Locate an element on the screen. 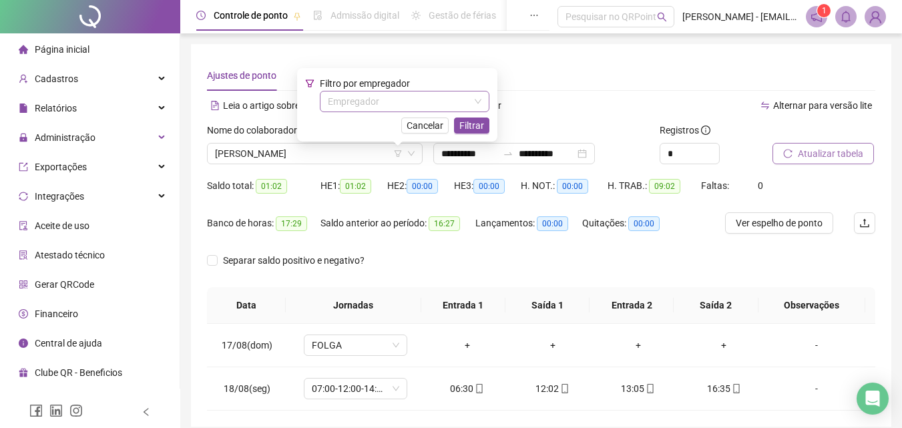 The height and width of the screenshot is (428, 902). span: Alternar para versão lite is located at coordinates (823, 106).